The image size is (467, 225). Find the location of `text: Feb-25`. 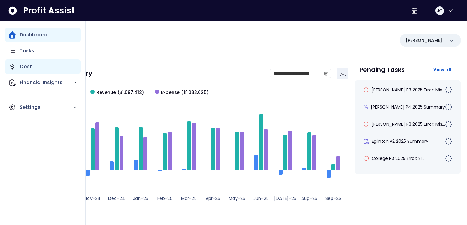

text: Feb-25 is located at coordinates (165, 199).